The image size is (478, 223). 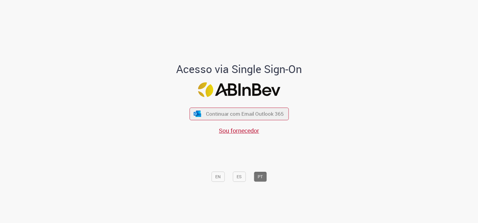 What do you see at coordinates (260, 177) in the screenshot?
I see `button: PT` at bounding box center [260, 177].